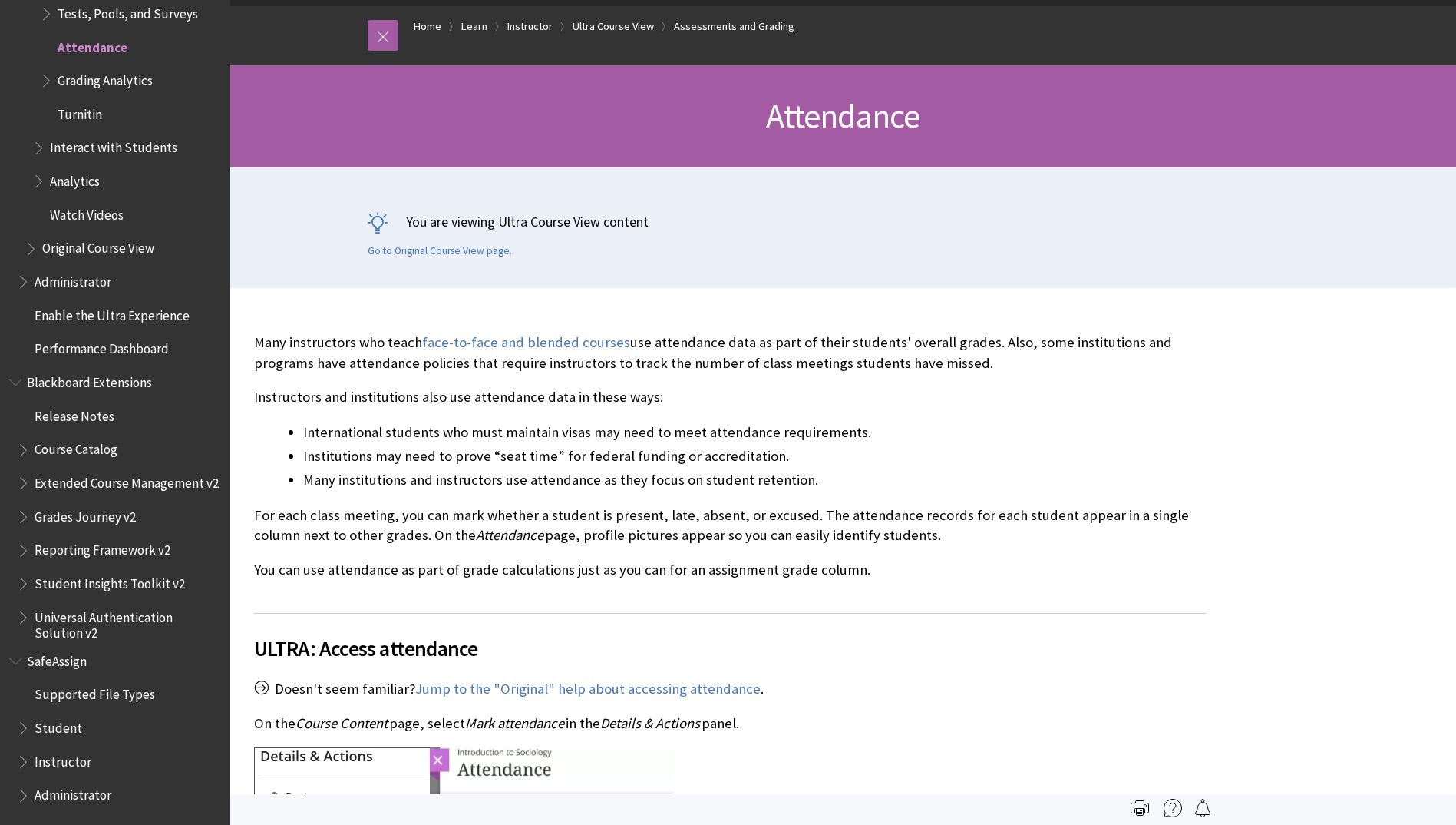 The width and height of the screenshot is (1456, 825). Describe the element at coordinates (734, 26) in the screenshot. I see `a: Assessments and Grading` at that location.